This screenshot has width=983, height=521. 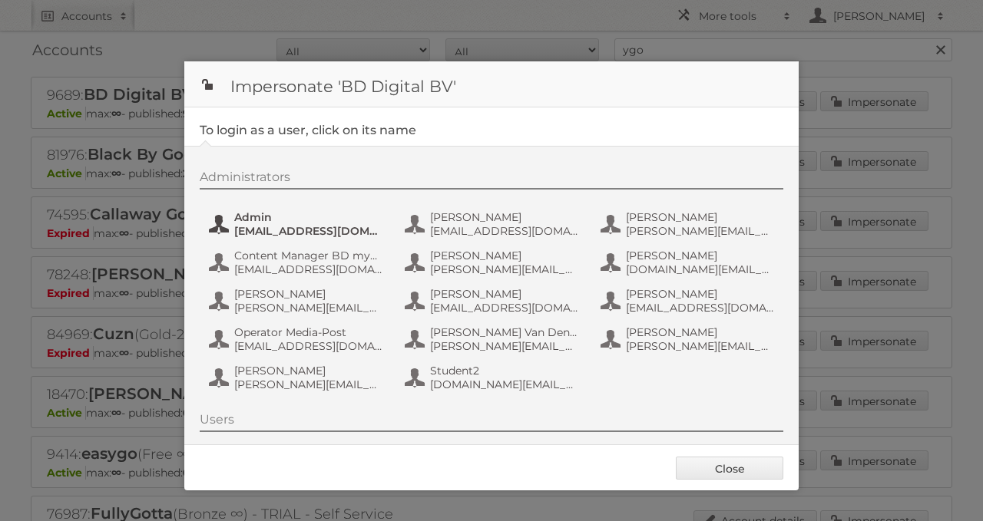 What do you see at coordinates (491, 84) in the screenshot?
I see `h1: Impersonate 'BD Digital BV'` at bounding box center [491, 84].